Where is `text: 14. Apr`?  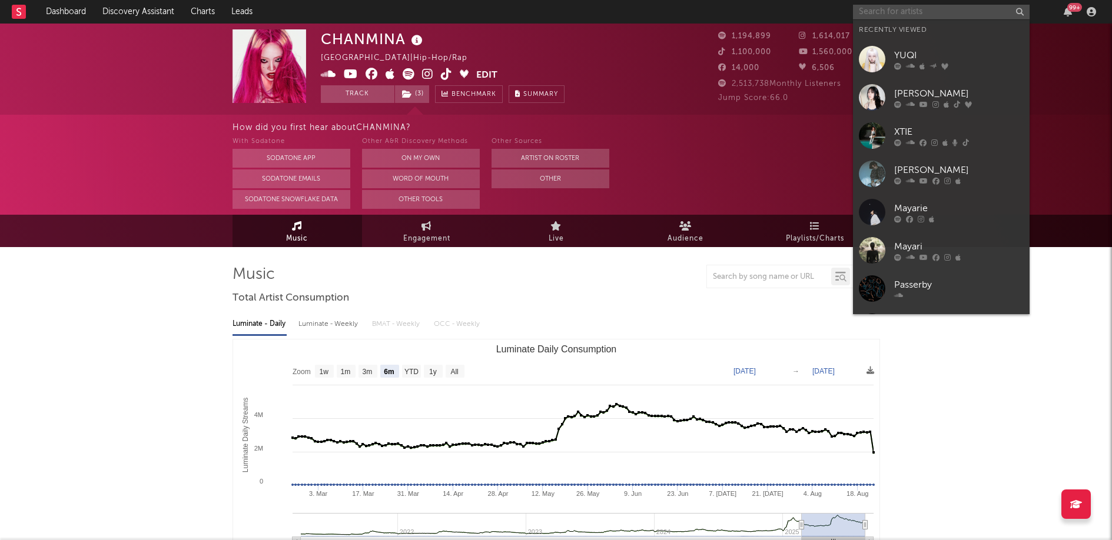 text: 14. Apr is located at coordinates (453, 494).